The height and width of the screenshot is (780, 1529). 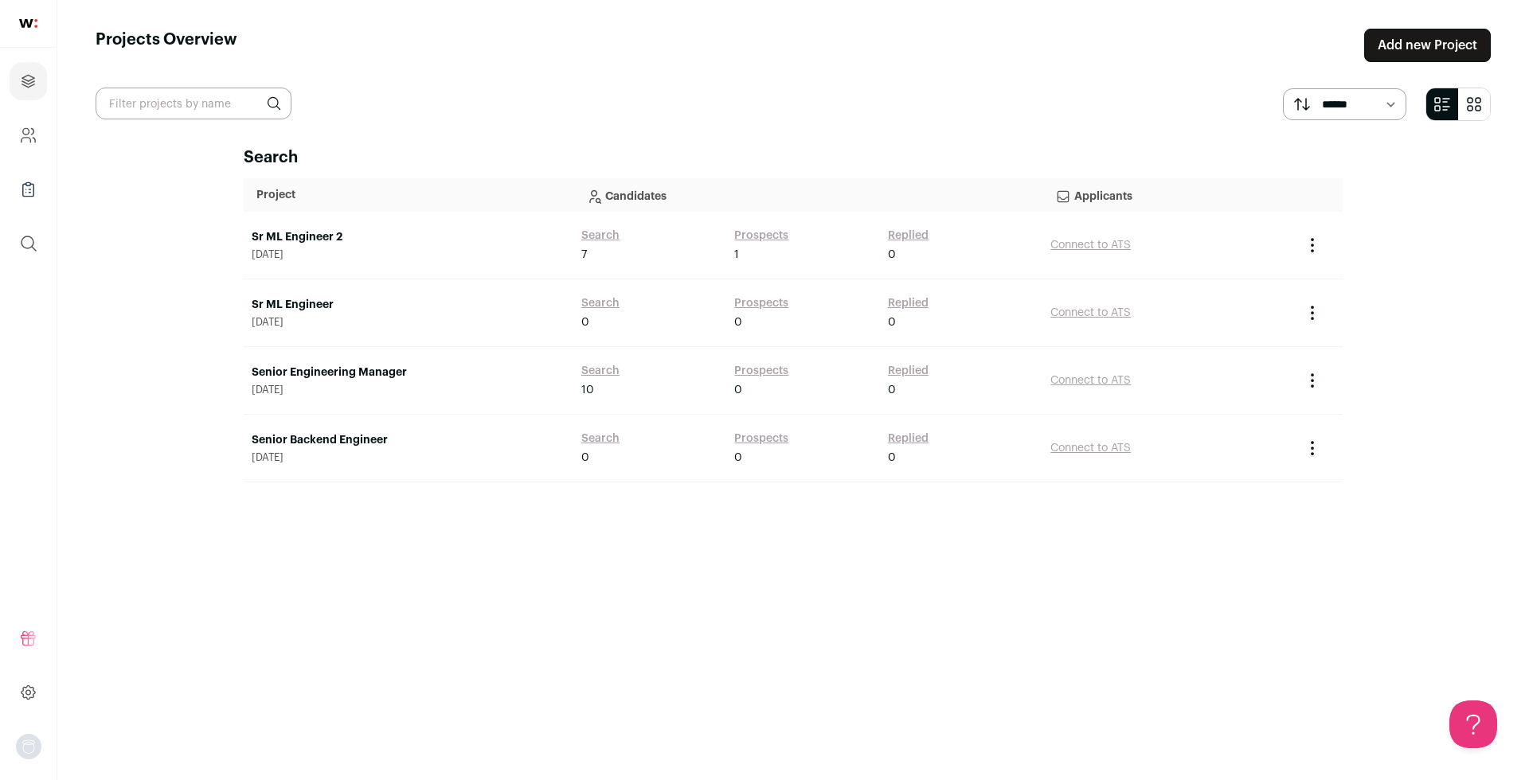 I want to click on p: Applicants, so click(x=1168, y=195).